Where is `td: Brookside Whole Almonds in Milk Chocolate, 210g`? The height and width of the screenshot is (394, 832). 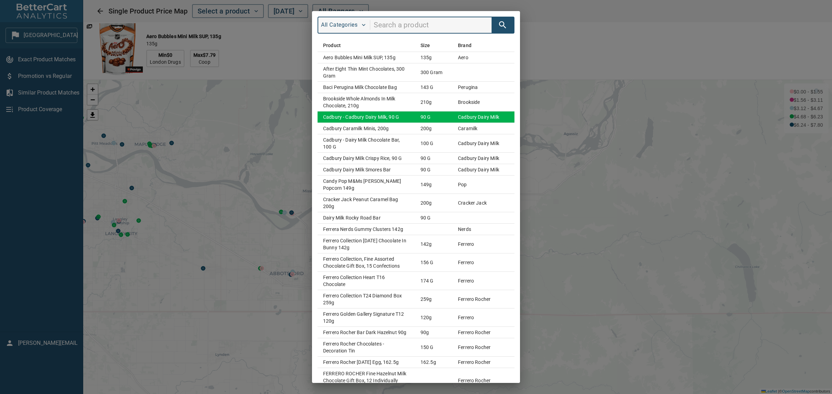 td: Brookside Whole Almonds in Milk Chocolate, 210g is located at coordinates (366, 102).